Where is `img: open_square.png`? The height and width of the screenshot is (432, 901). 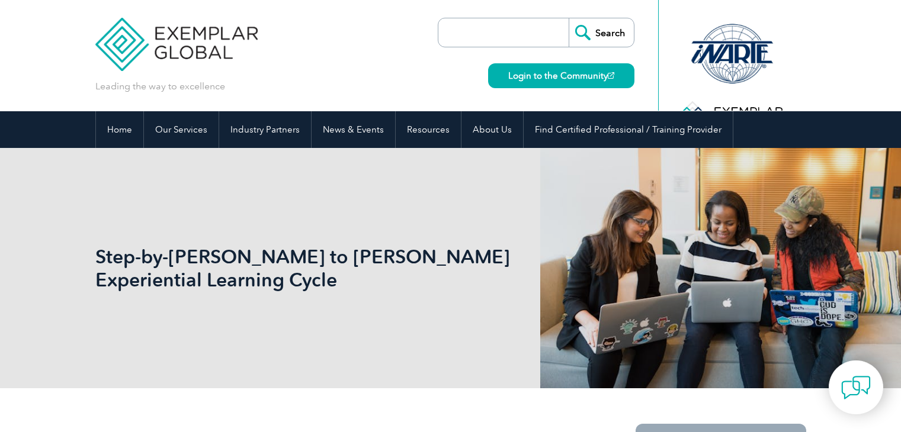
img: open_square.png is located at coordinates (611, 75).